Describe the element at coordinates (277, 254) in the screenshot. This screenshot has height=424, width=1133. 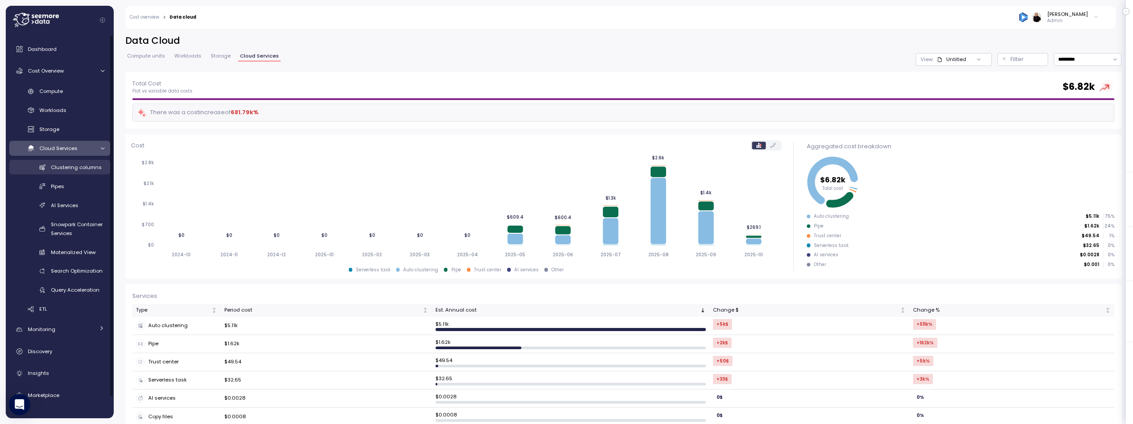
I see `tspan: 2024-12` at that location.